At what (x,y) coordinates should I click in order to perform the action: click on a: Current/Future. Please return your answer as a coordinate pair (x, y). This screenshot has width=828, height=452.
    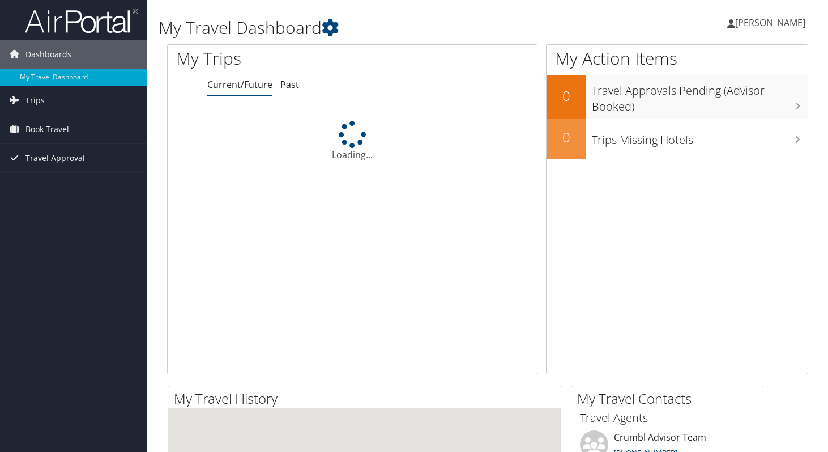
    Looking at the image, I should click on (240, 84).